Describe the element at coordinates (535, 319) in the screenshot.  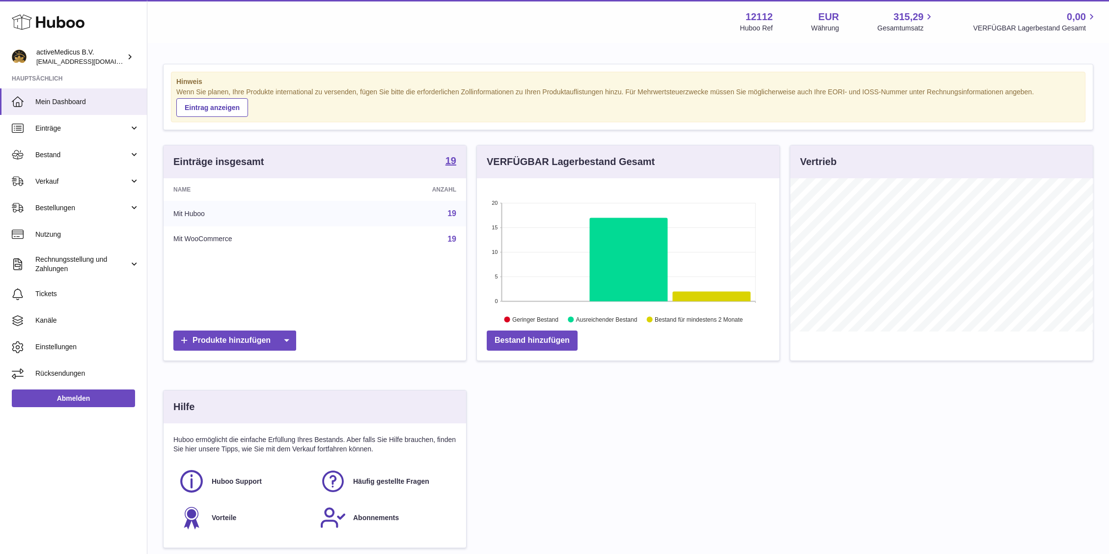
I see `text: Geringer Bestand` at that location.